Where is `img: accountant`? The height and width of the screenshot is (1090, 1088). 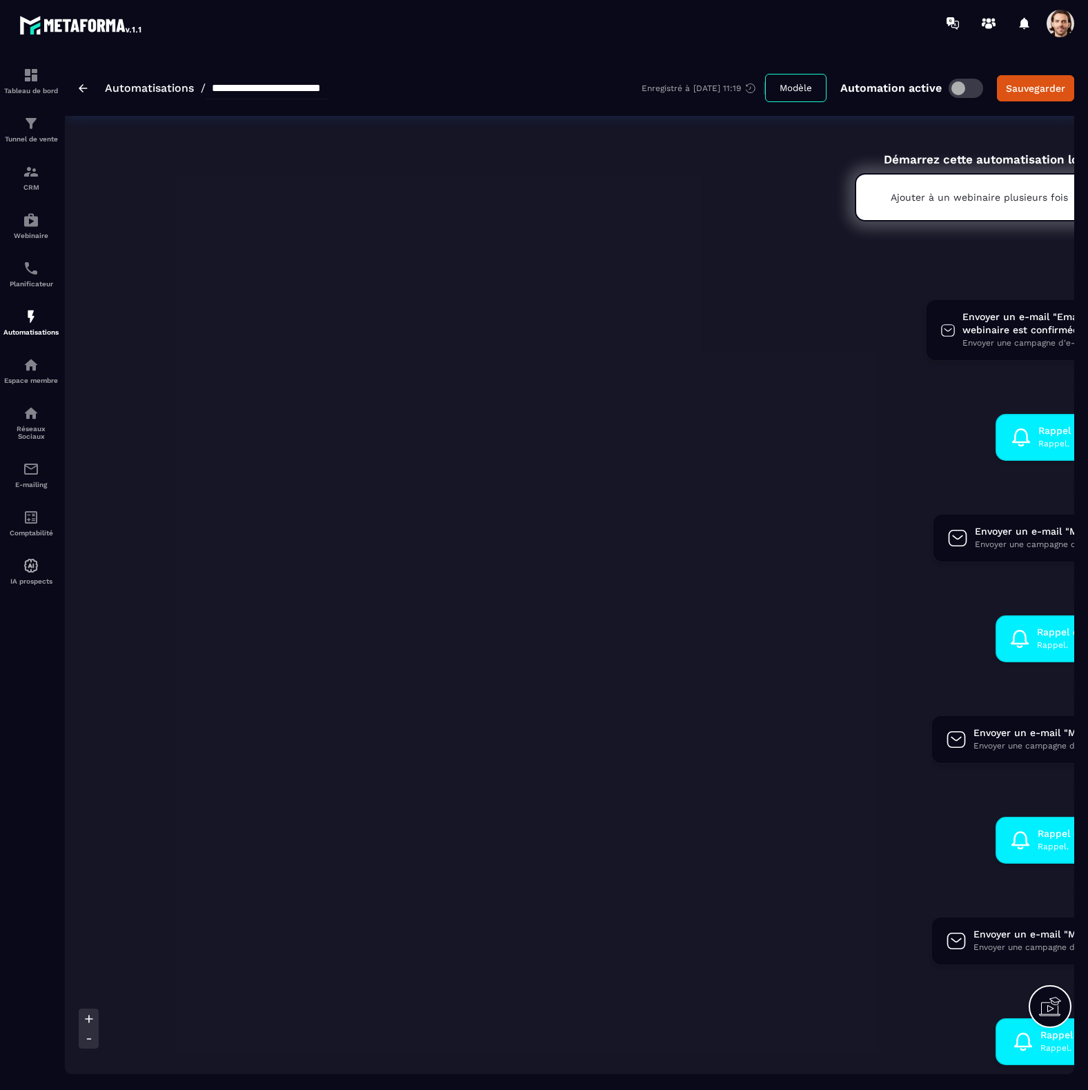
img: accountant is located at coordinates (31, 518).